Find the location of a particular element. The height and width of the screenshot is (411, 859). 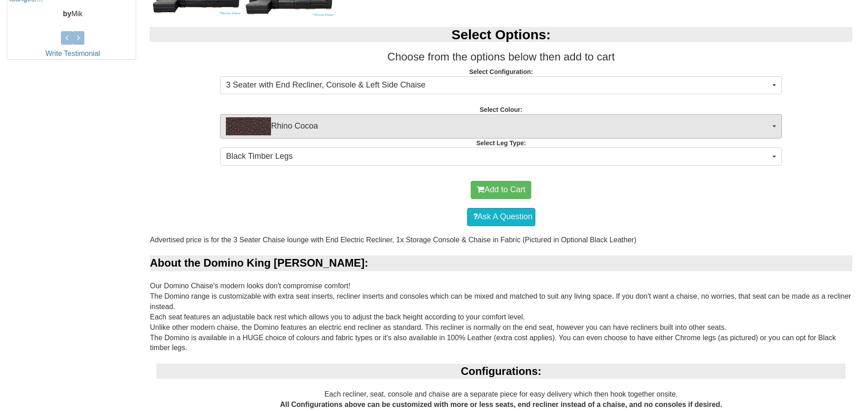

button: Add to Cart is located at coordinates (501, 190).